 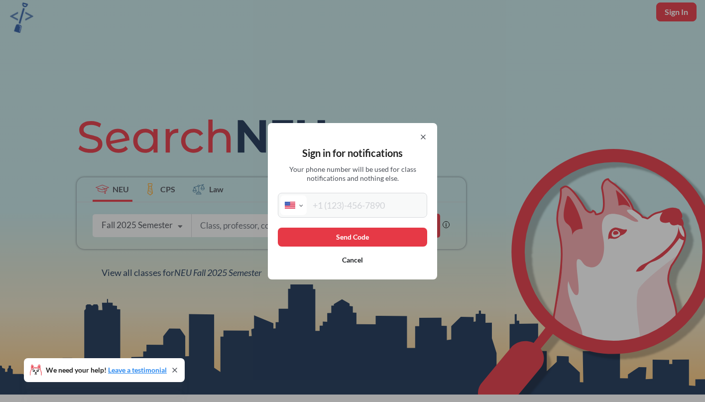 What do you see at coordinates (21, 19) in the screenshot?
I see `a: sandbox logo` at bounding box center [21, 19].